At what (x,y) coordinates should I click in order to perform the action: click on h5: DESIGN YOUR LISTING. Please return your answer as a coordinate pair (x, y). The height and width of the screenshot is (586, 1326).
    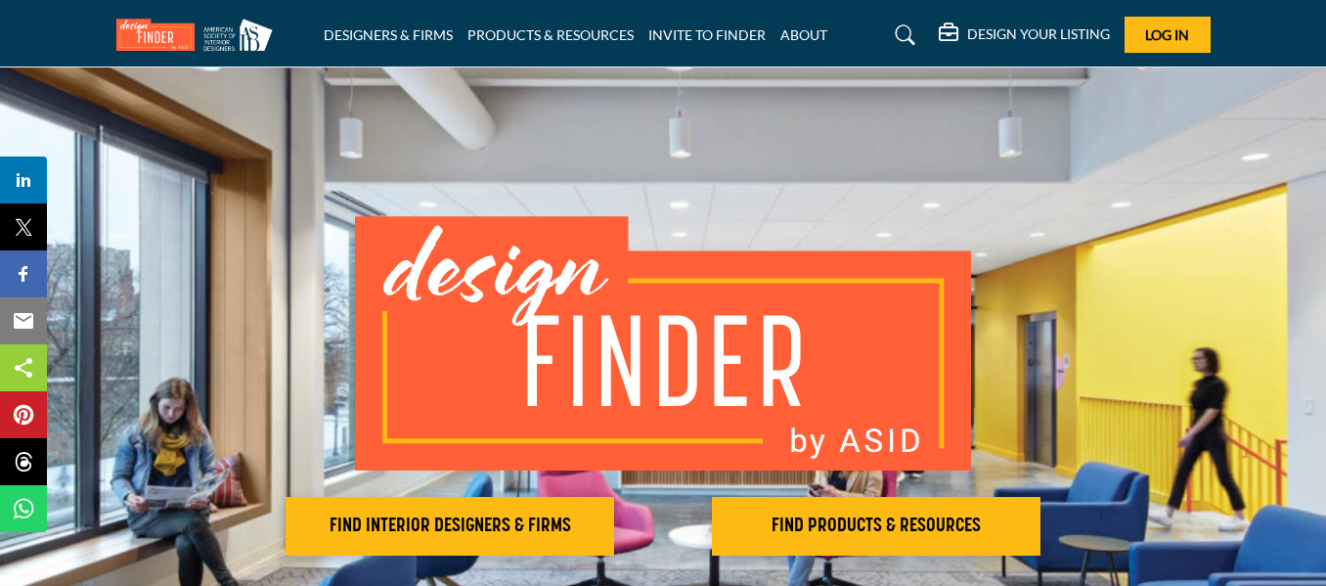
    Looking at the image, I should click on (1038, 34).